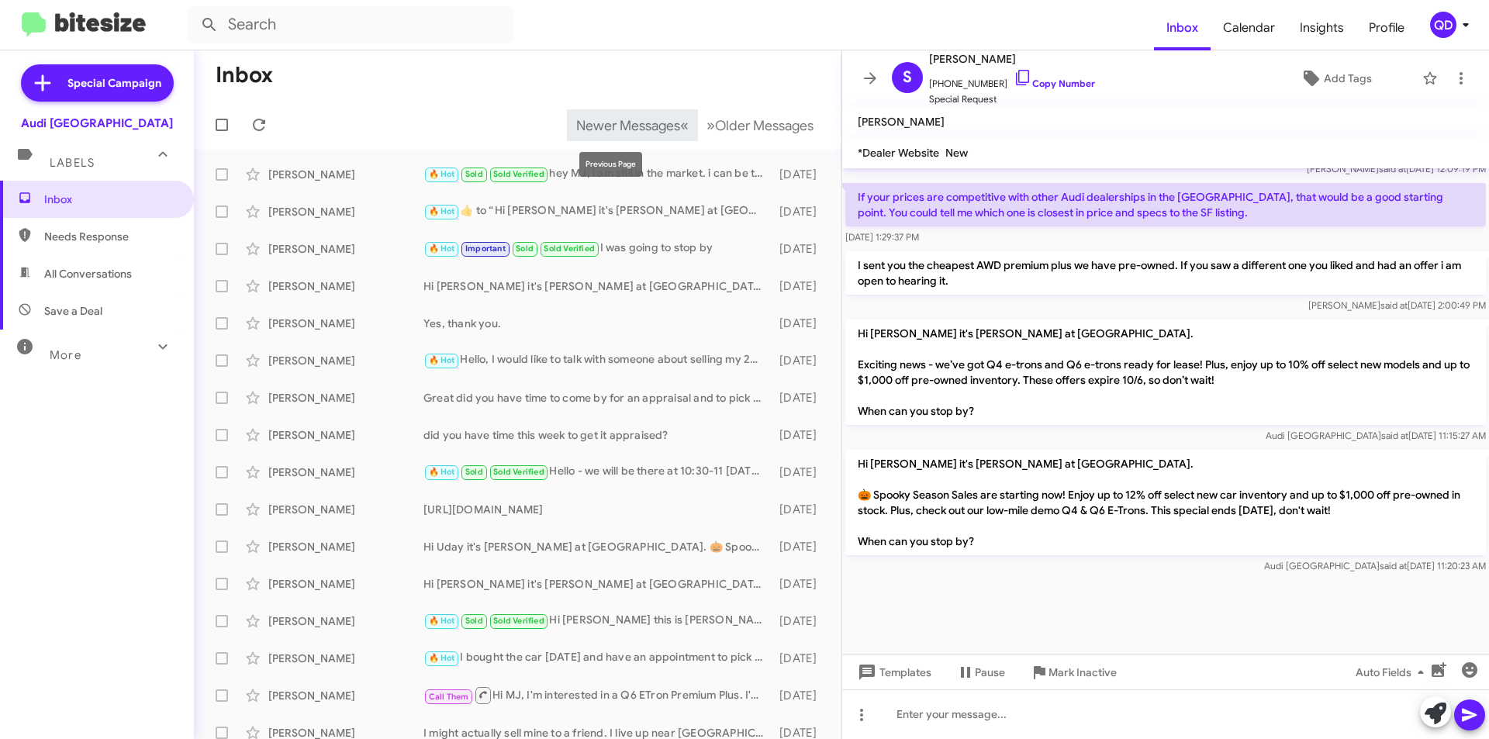 This screenshot has width=1489, height=739. What do you see at coordinates (1443, 25) in the screenshot?
I see `div: QD` at bounding box center [1443, 25].